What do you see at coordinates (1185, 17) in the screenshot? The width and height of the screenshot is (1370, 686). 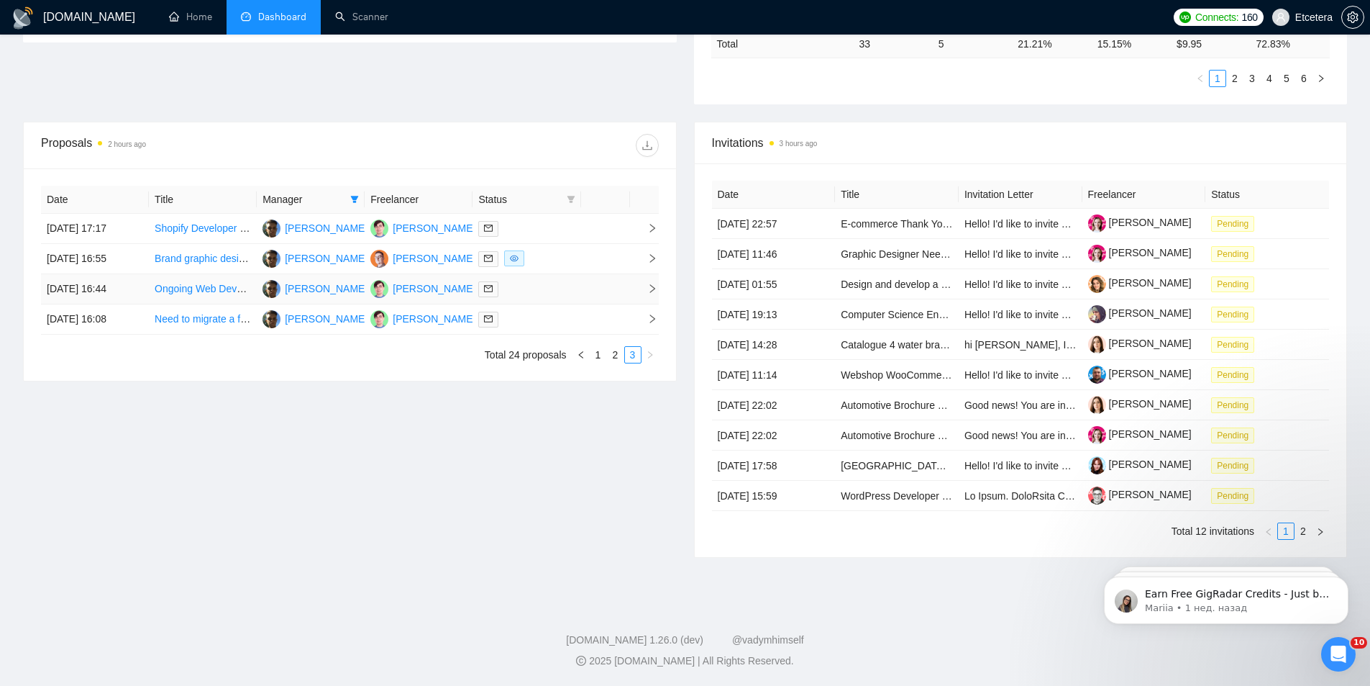 I see `img: upwork-logo.png` at bounding box center [1185, 17].